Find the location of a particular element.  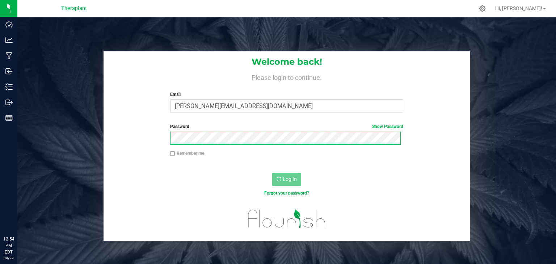

inline-svg: Reports is located at coordinates (9, 118).